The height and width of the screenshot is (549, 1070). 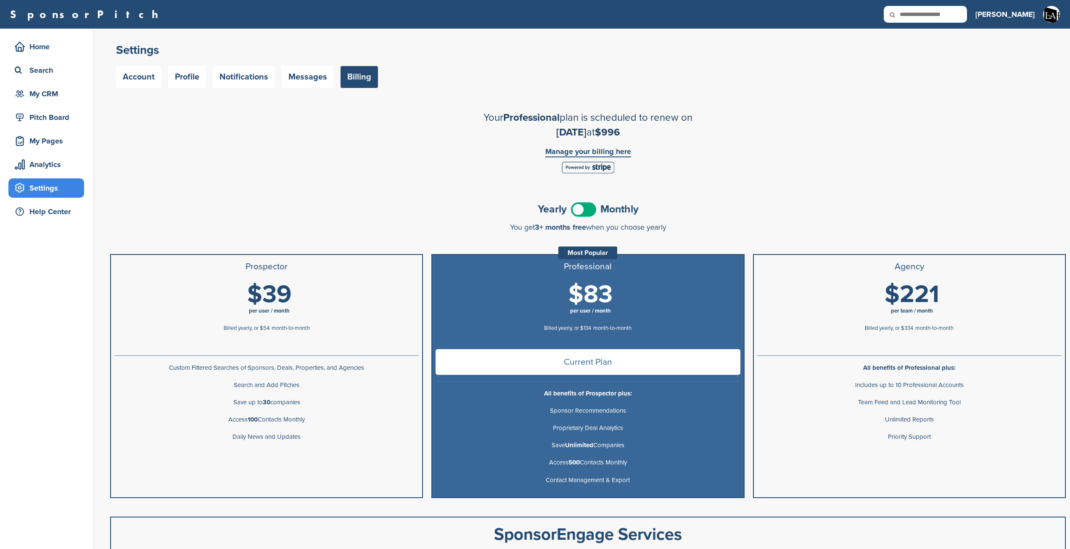 What do you see at coordinates (46, 188) in the screenshot?
I see `a: Settings` at bounding box center [46, 188].